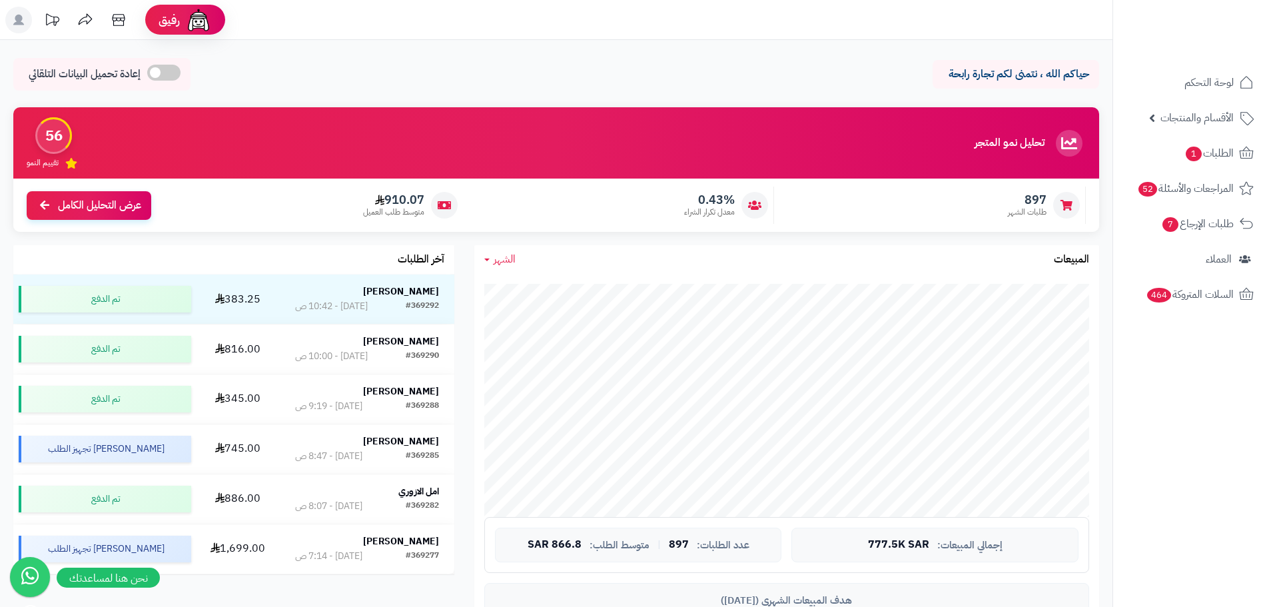  What do you see at coordinates (1197, 118) in the screenshot?
I see `span: الأقسام والمنتجات` at bounding box center [1197, 118].